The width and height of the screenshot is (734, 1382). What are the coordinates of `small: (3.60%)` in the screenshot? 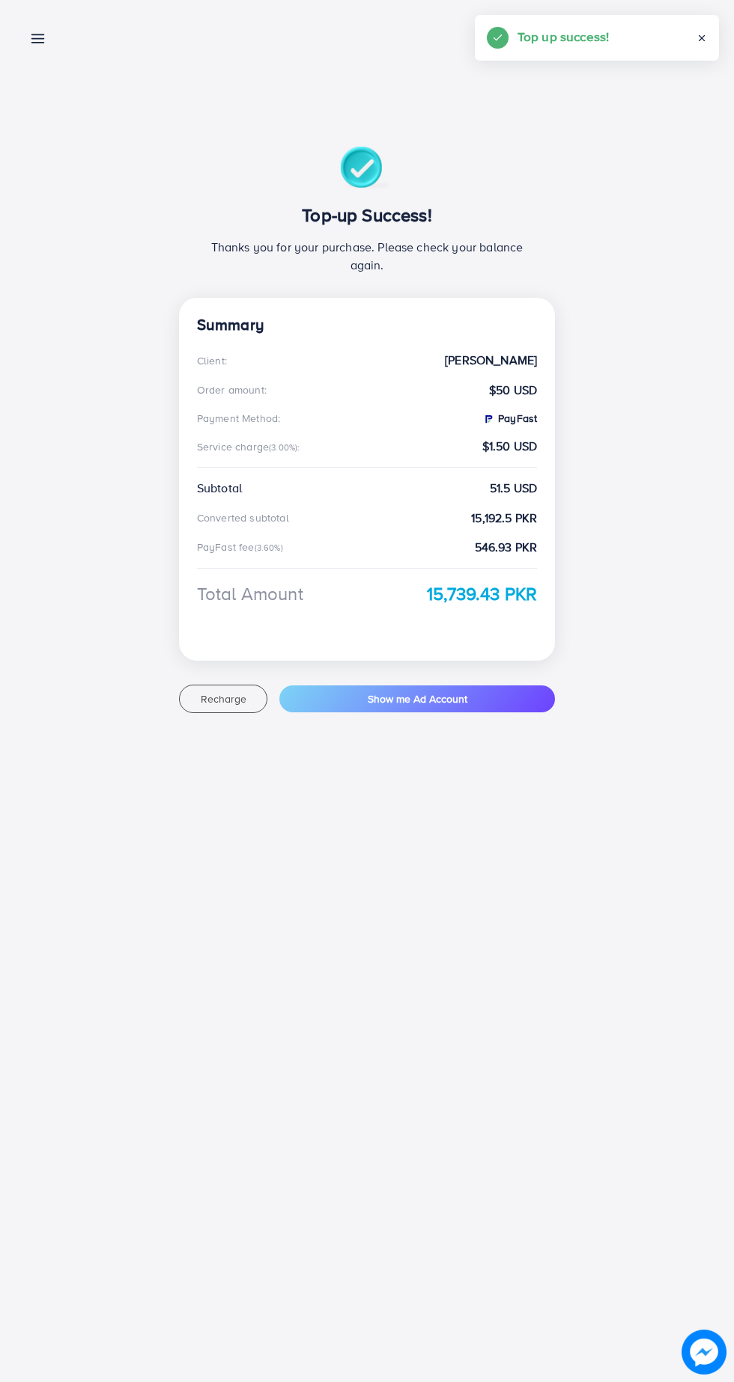 It's located at (269, 548).